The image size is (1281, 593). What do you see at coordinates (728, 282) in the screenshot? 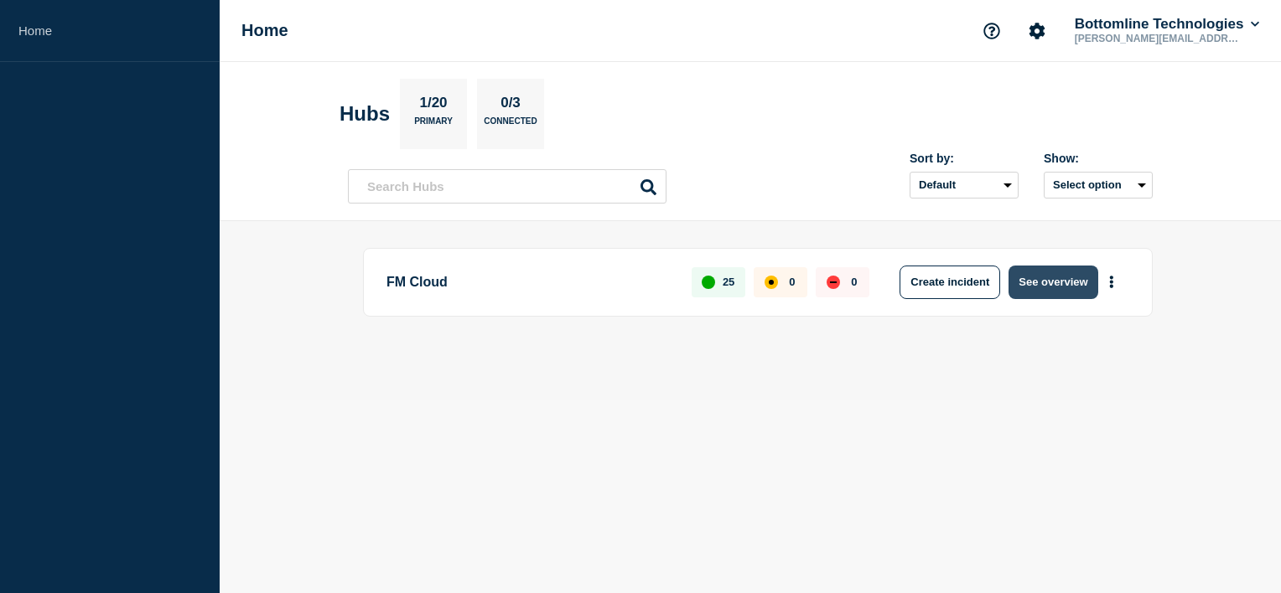
I see `p: 25` at bounding box center [728, 282].